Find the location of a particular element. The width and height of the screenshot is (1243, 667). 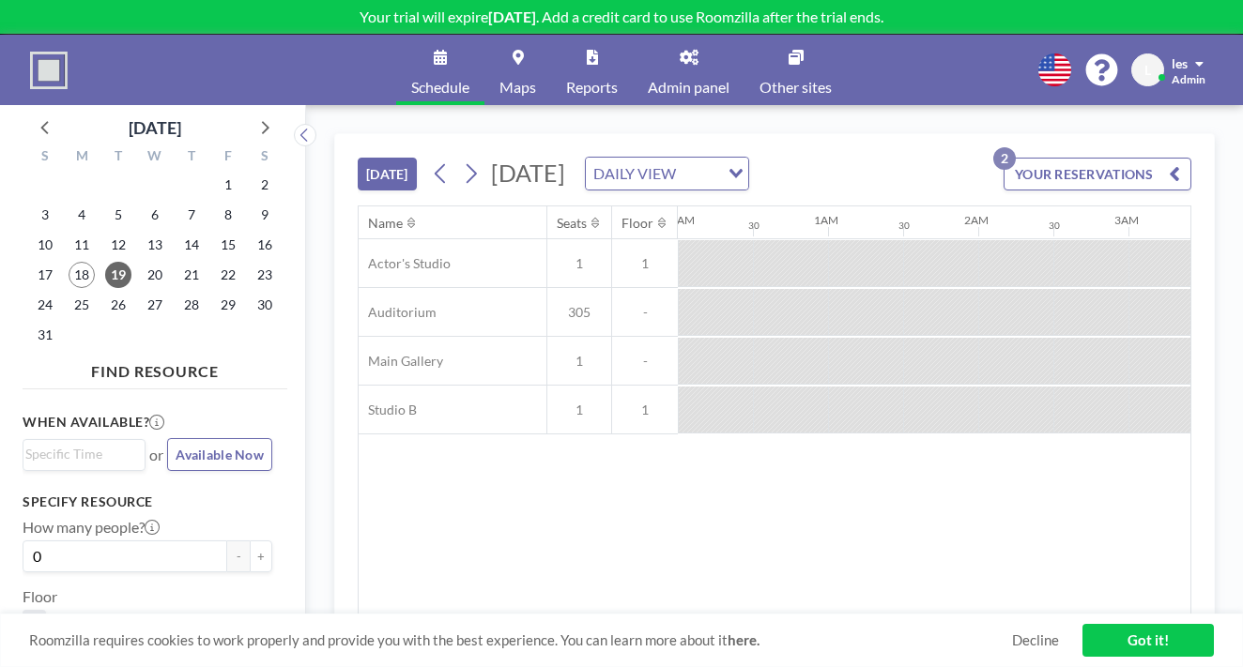

div: 1AM is located at coordinates (826, 220).